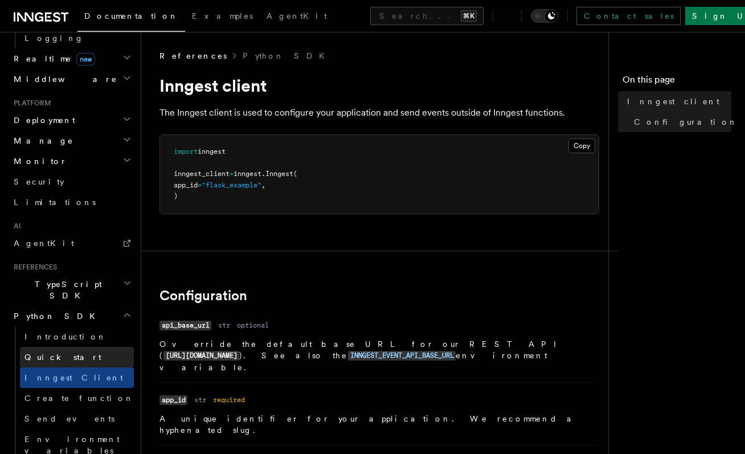 Image resolution: width=745 pixels, height=454 pixels. I want to click on button: Search...⌘K, so click(427, 16).